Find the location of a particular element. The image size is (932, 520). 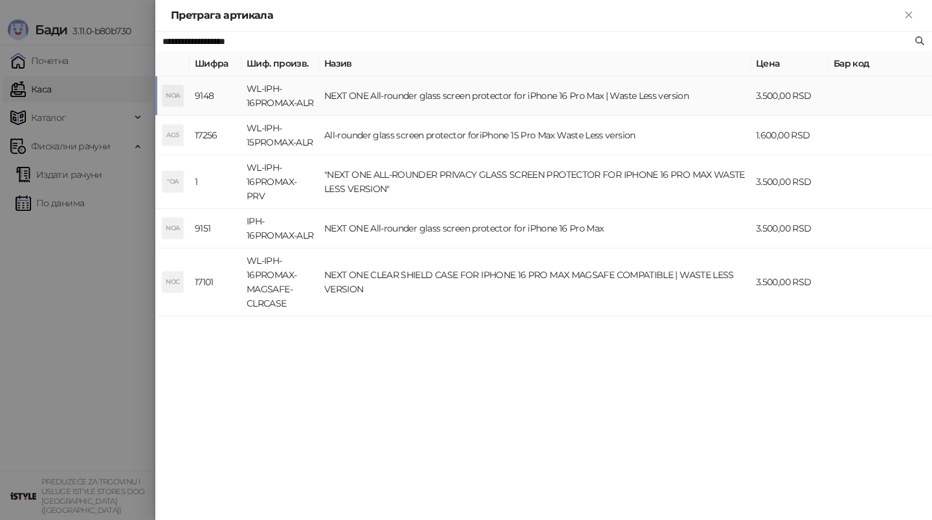

td: 9148 is located at coordinates (216, 96).